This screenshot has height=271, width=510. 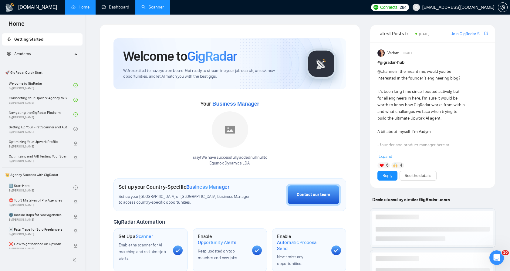 What do you see at coordinates (210, 74) in the screenshot?
I see `span: We're excited to have you on board. Get ready to streamline your job search, unlock new opportuni...` at bounding box center [210, 74].